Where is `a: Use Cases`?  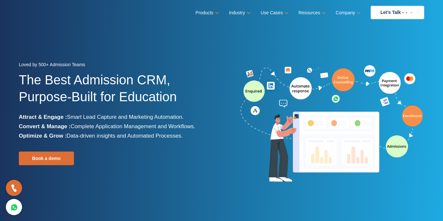 a: Use Cases is located at coordinates (274, 13).